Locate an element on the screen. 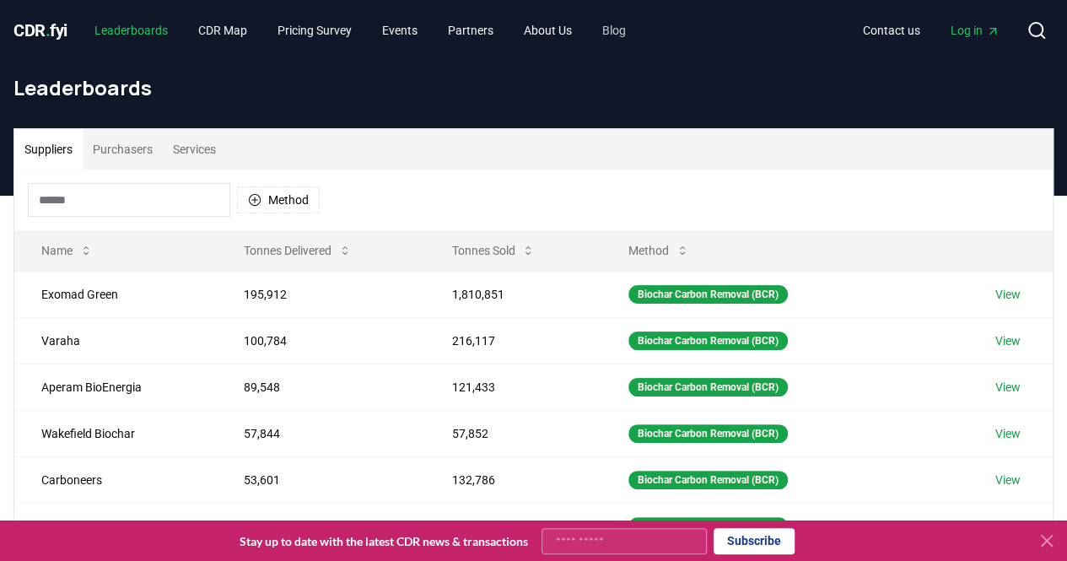  td: Aperam BioEnergia is located at coordinates (116, 386).